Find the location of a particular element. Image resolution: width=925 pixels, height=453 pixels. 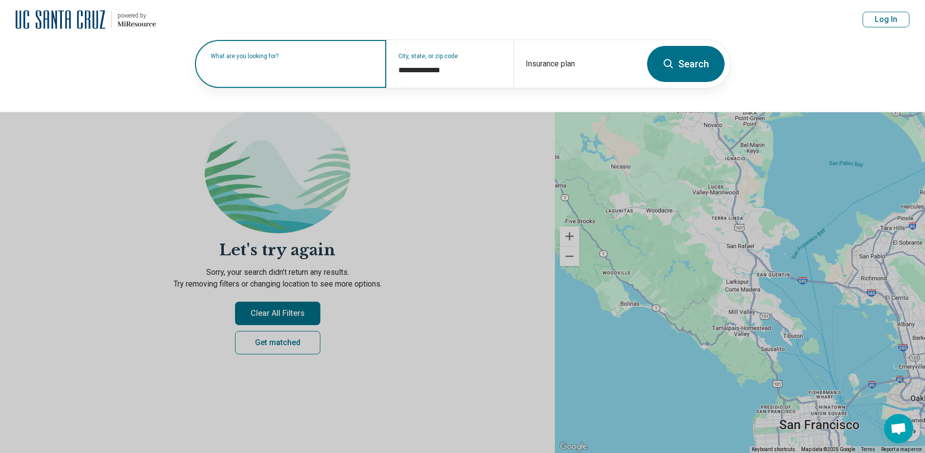

label: What are you looking for? is located at coordinates (293, 56).